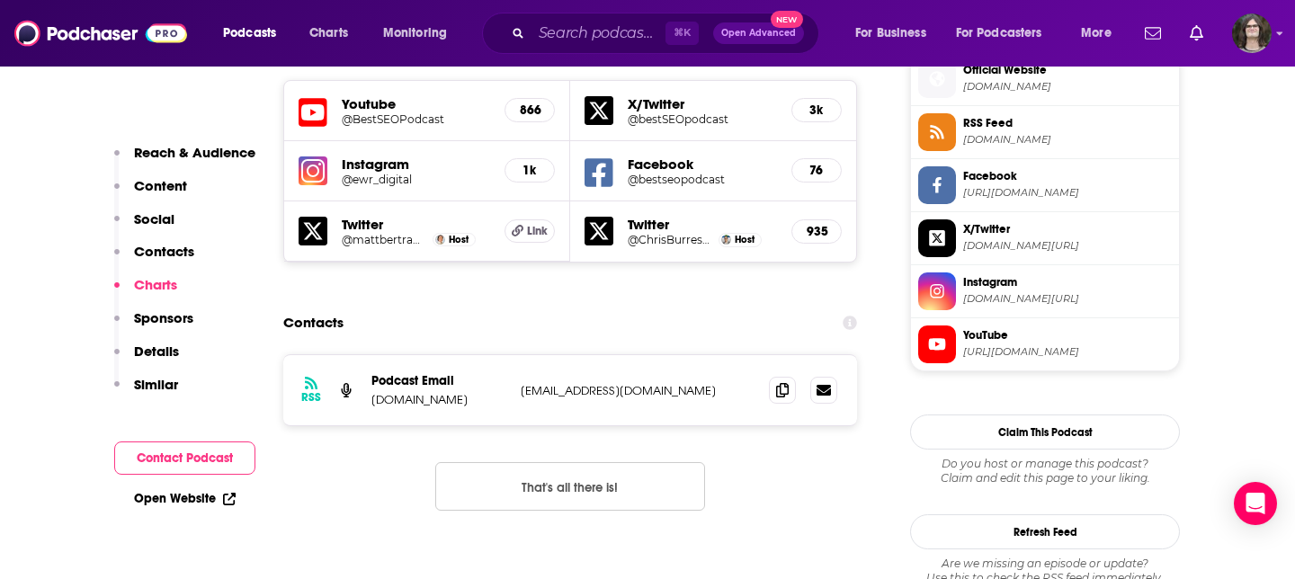 This screenshot has width=1295, height=579. I want to click on button: Open AdvancedNew, so click(758, 33).